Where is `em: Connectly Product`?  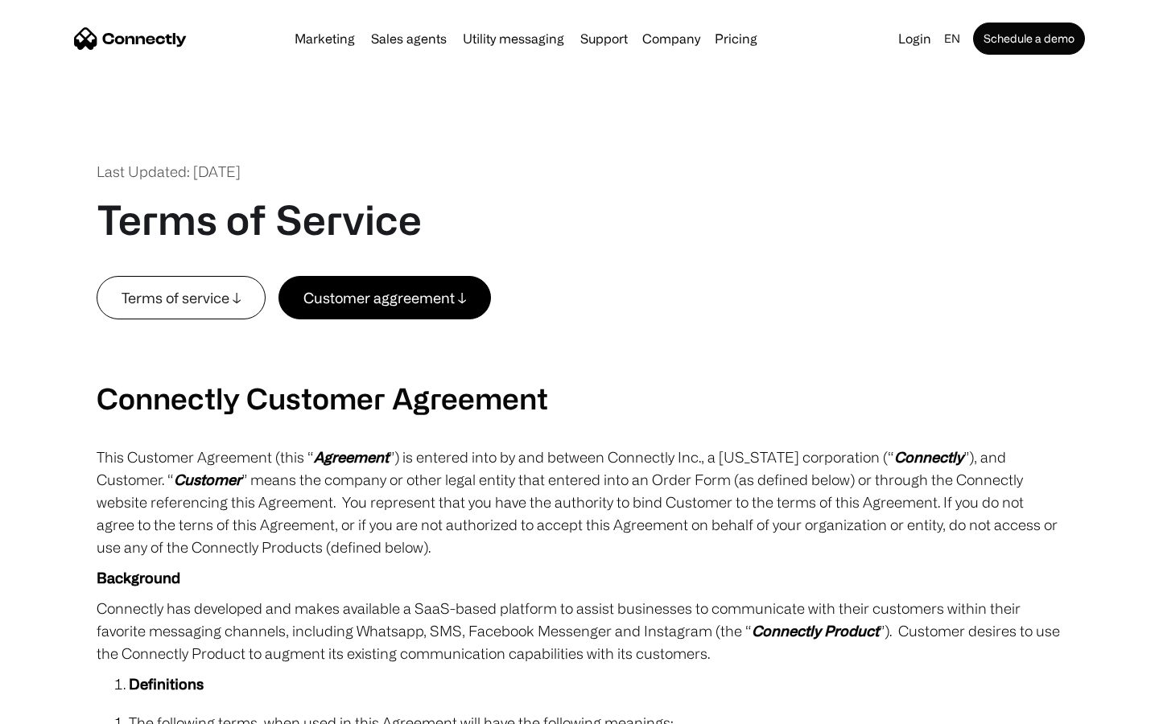
em: Connectly Product is located at coordinates (815, 631).